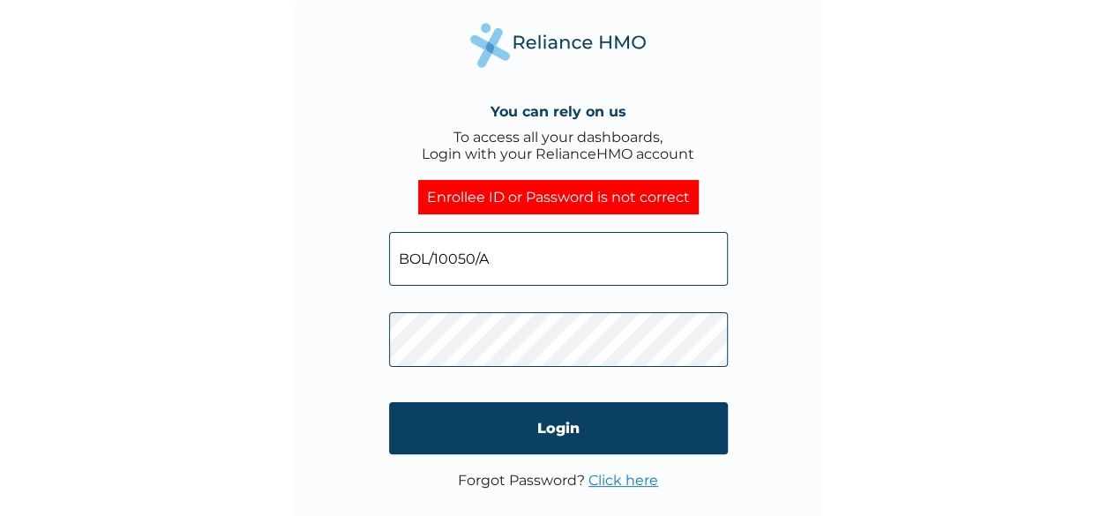 This screenshot has height=516, width=1116. What do you see at coordinates (558, 197) in the screenshot?
I see `div: Enrollee ID or Password is not correct` at bounding box center [558, 197].